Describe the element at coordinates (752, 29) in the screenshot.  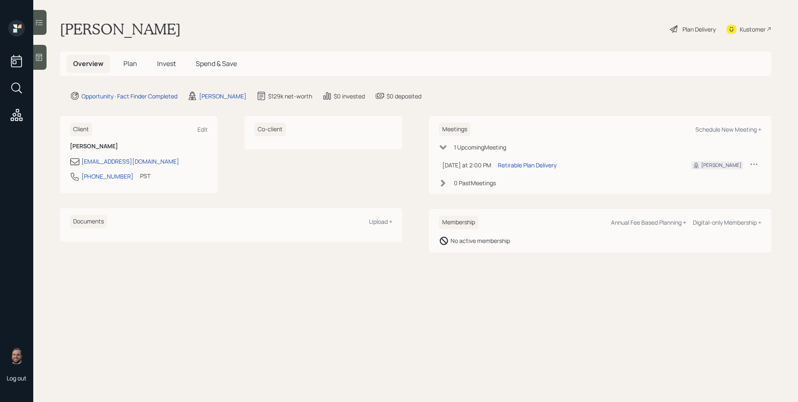
I see `div: Kustomer` at that location.